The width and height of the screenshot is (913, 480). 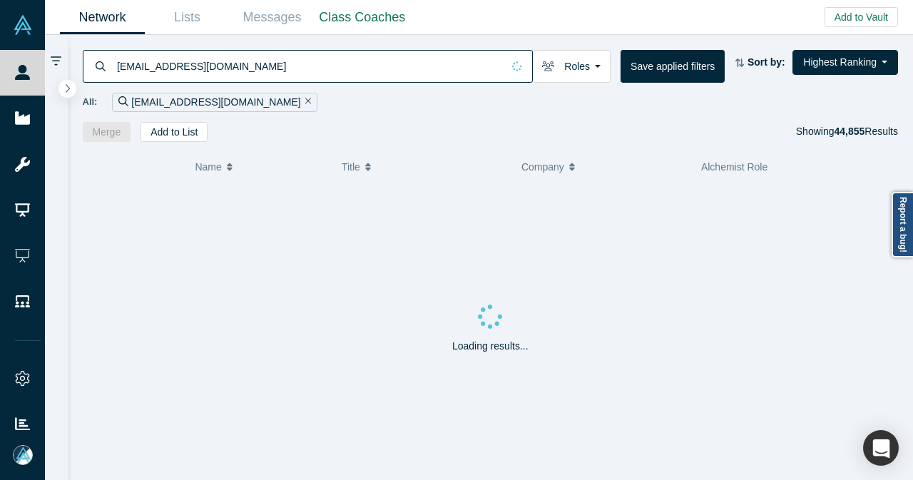 I want to click on button: Merge, so click(x=107, y=132).